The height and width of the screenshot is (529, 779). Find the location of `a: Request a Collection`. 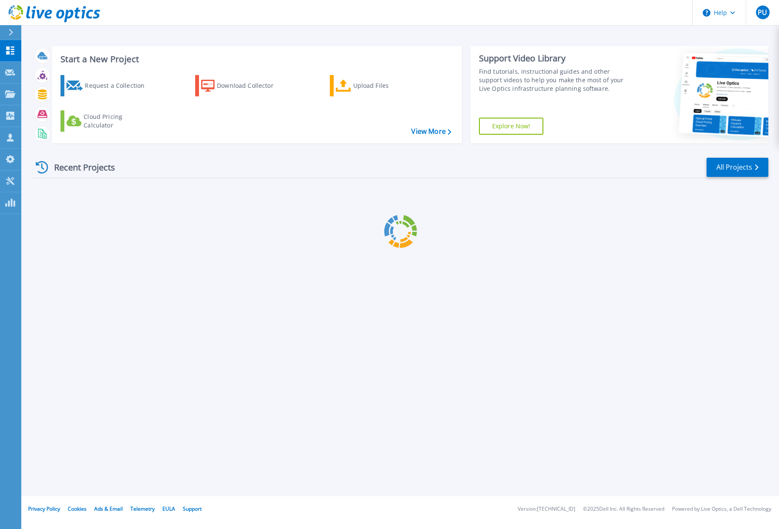

a: Request a Collection is located at coordinates (108, 86).